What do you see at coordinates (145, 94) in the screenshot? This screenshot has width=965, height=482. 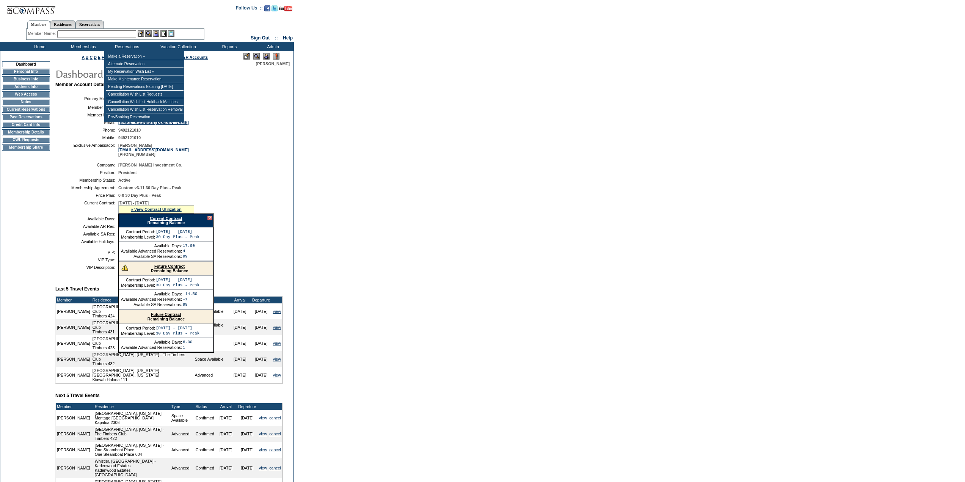 I see `td: Cancellation Wish List Requests` at bounding box center [145, 94].